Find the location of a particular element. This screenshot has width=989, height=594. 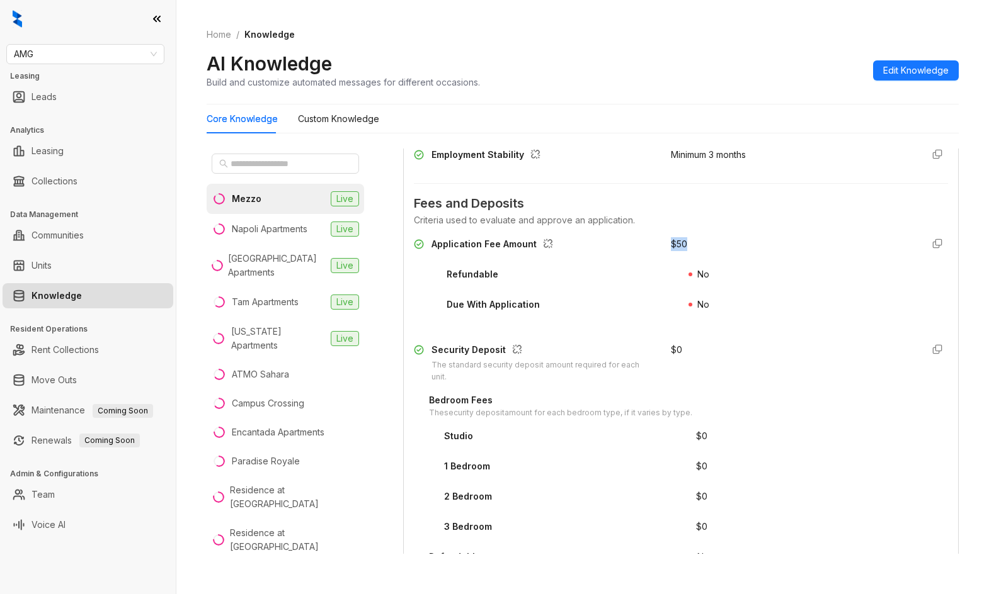

div: Criteria used to evaluate and approve an application. is located at coordinates (681, 220).